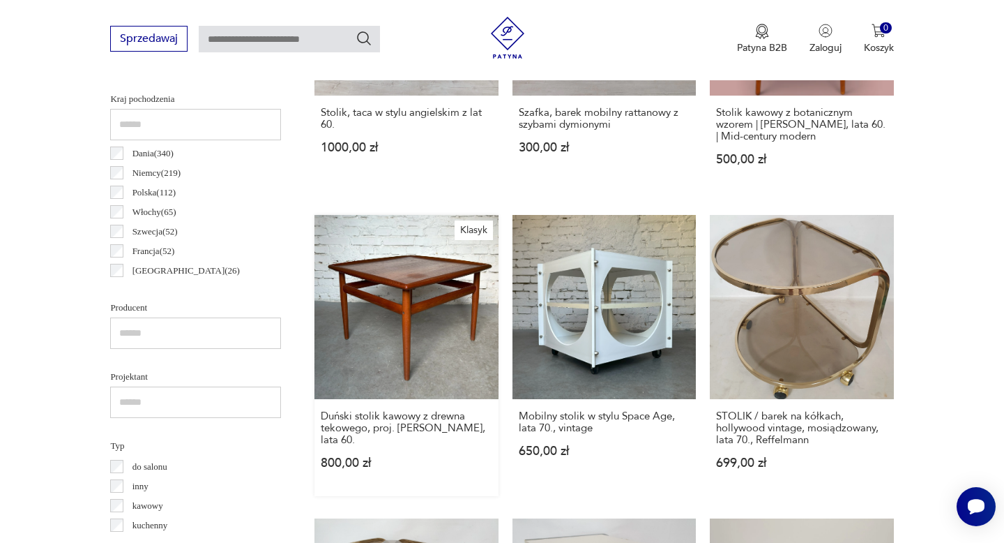  I want to click on p: 800,00 zł, so click(406, 462).